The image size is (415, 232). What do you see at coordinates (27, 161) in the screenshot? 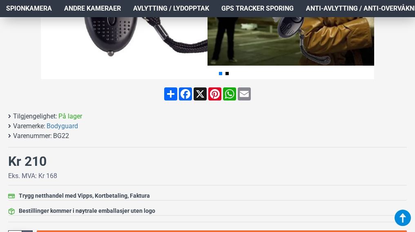
I see `div: Kr 210` at bounding box center [27, 161].